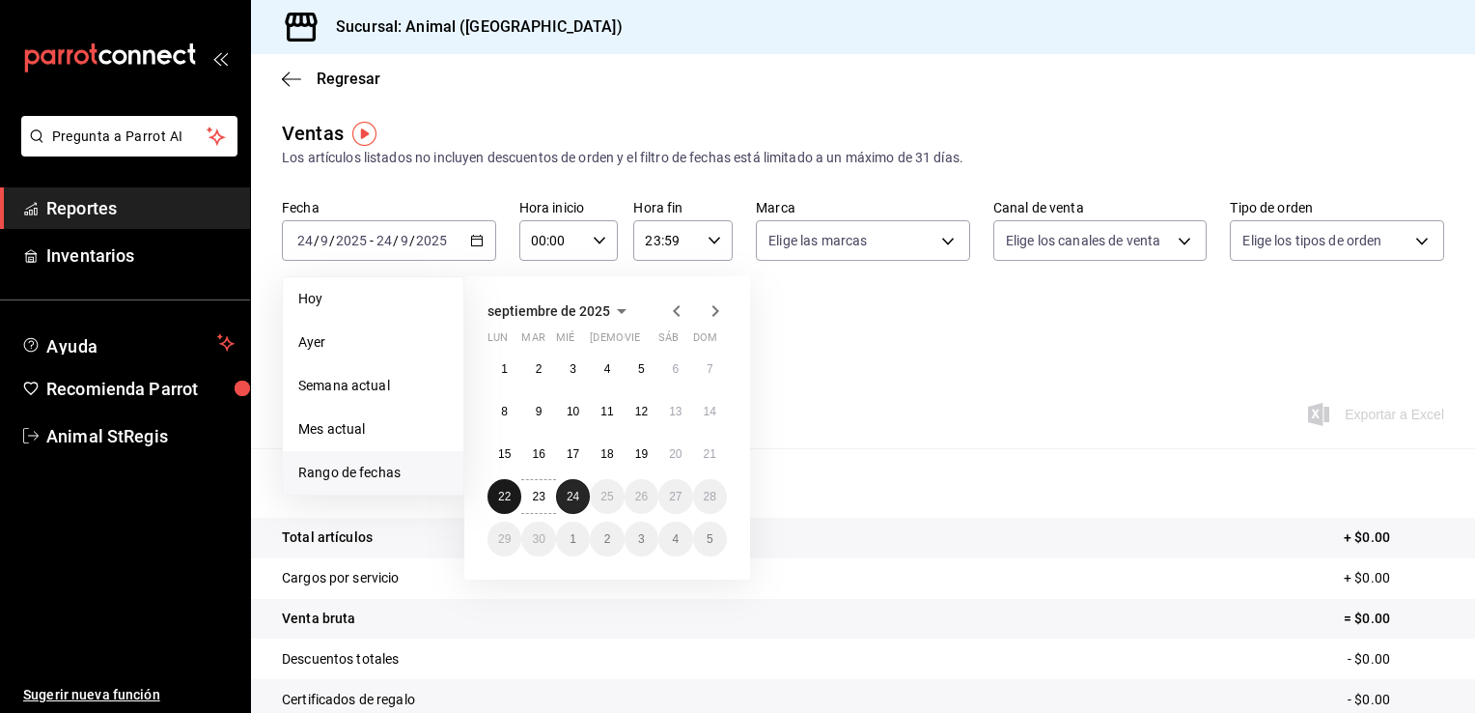  Describe the element at coordinates (313, 133) in the screenshot. I see `div: Ventas` at that location.